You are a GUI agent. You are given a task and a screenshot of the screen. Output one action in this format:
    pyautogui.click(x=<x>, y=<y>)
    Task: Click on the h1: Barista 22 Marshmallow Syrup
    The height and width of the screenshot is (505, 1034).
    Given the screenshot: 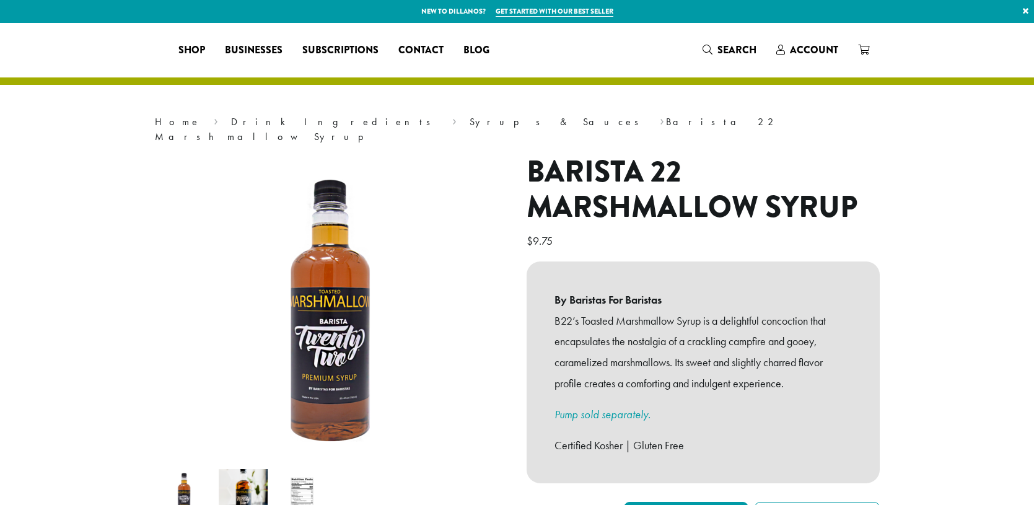 What is the action you would take?
    pyautogui.click(x=703, y=190)
    